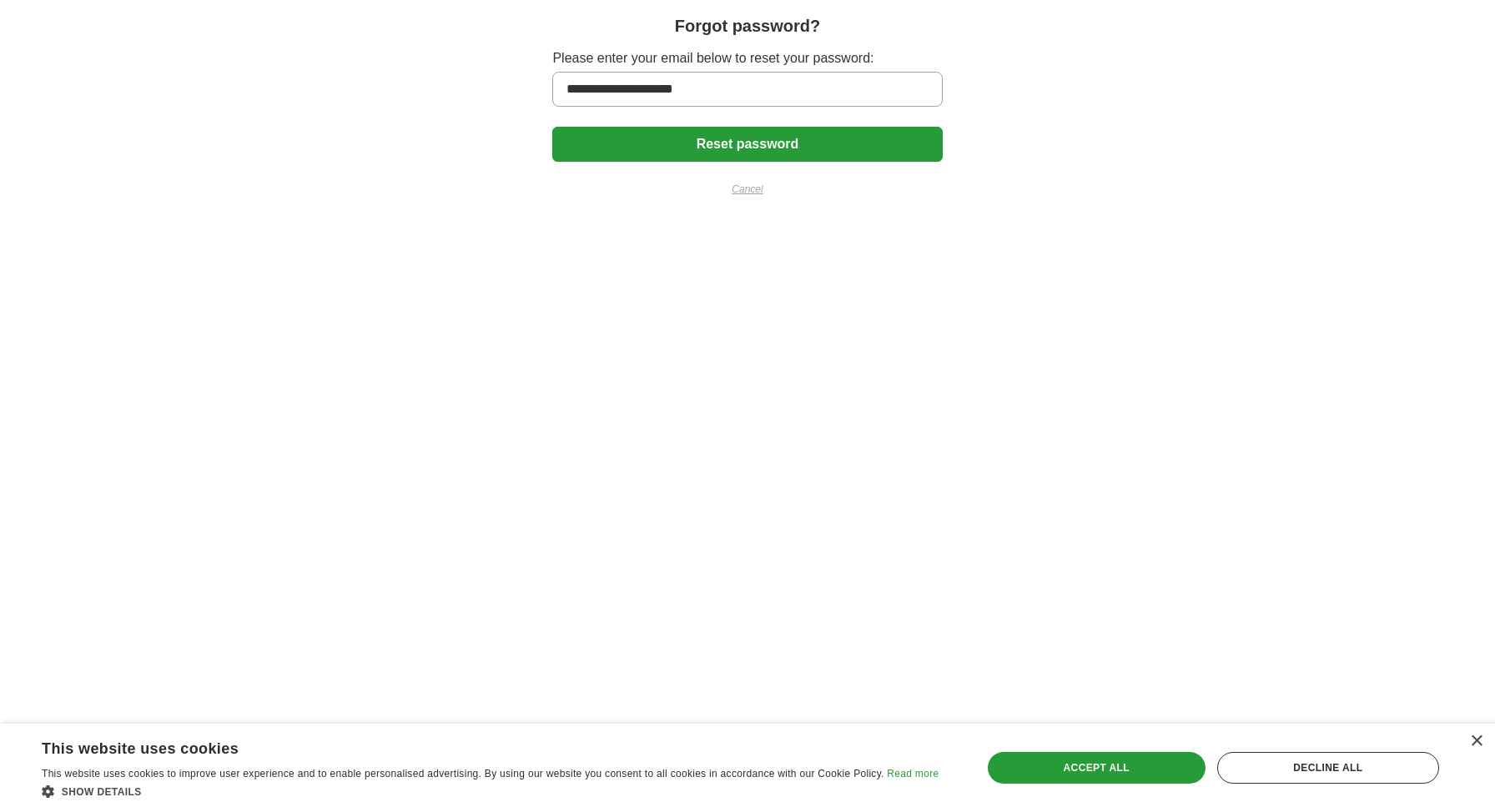 This screenshot has width=1495, height=812. I want to click on span: This website uses cookies to improve user experience and to enable personalised advertising. By u..., so click(463, 774).